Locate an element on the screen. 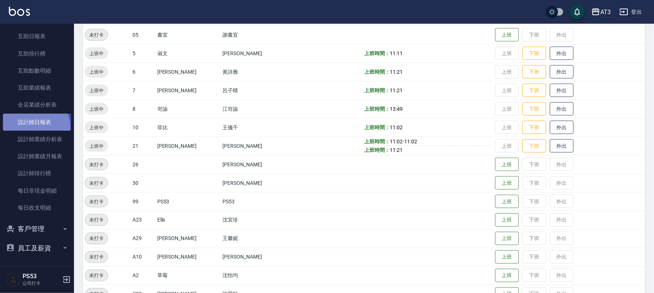 This screenshot has height=293, width=654. td: 黃詩雅 is located at coordinates (259, 72).